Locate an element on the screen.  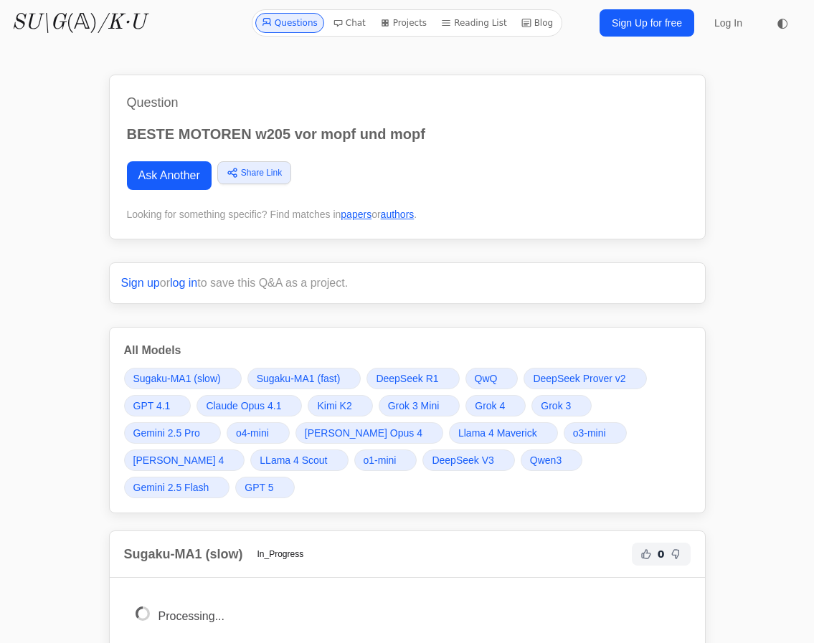
span: o3-mini is located at coordinates (590, 433).